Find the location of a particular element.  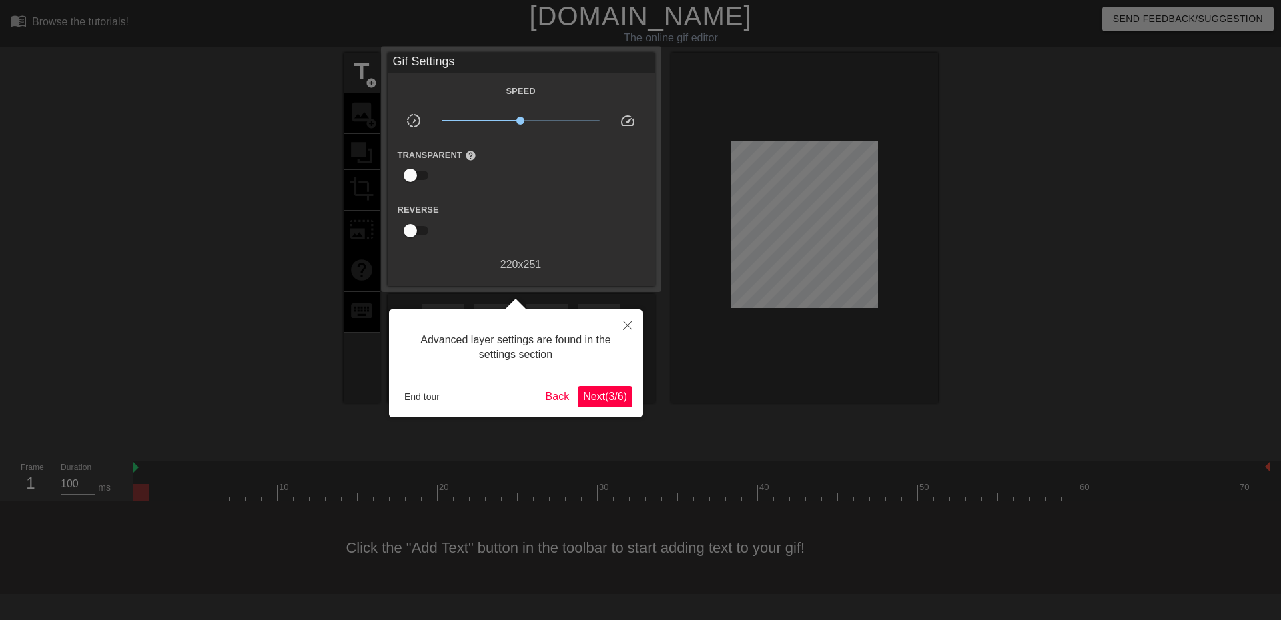

button: Back is located at coordinates (558, 397).